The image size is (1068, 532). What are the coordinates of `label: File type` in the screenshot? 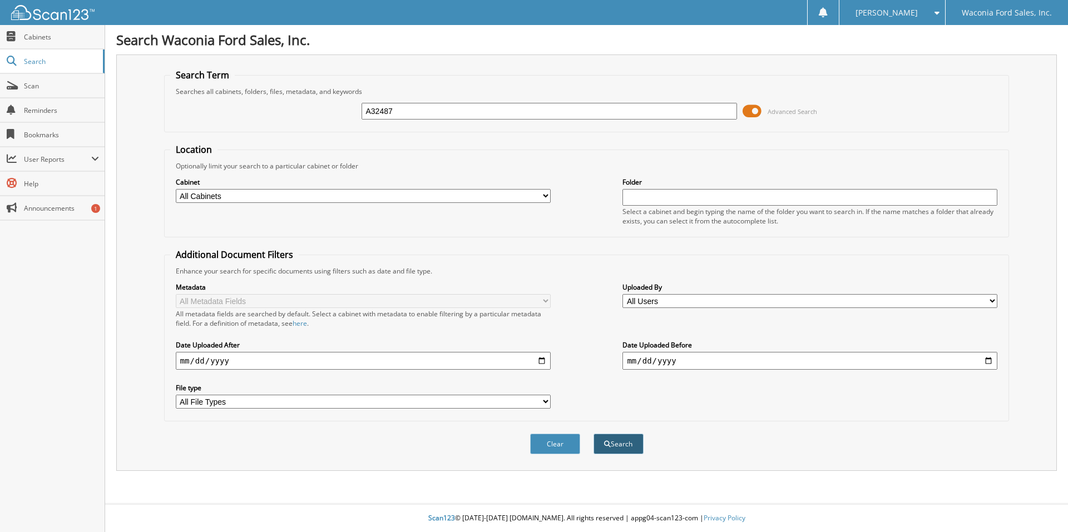 It's located at (363, 388).